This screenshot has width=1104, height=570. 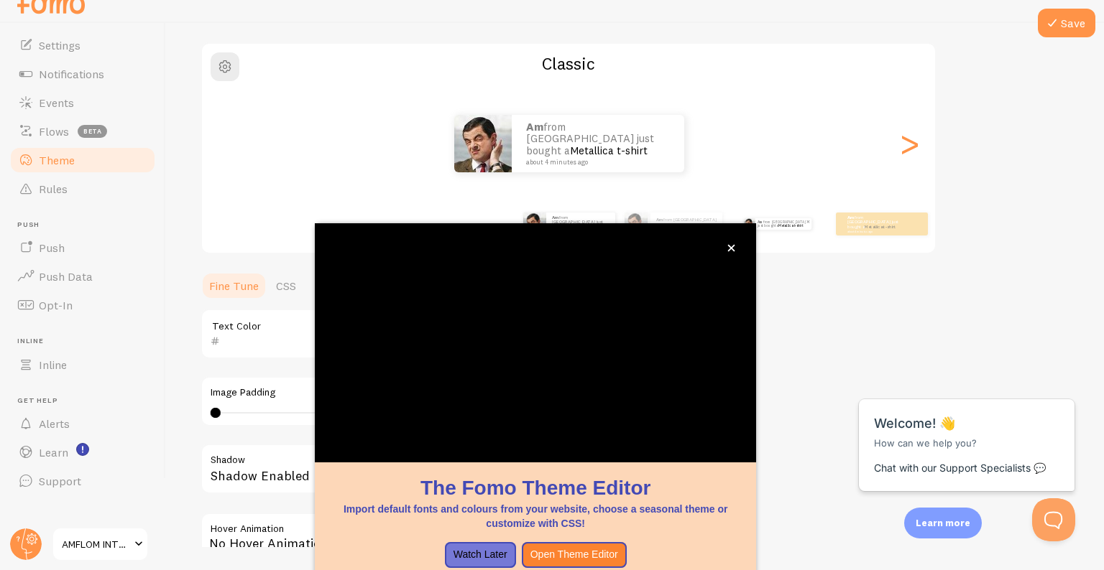 I want to click on span: Events, so click(x=56, y=103).